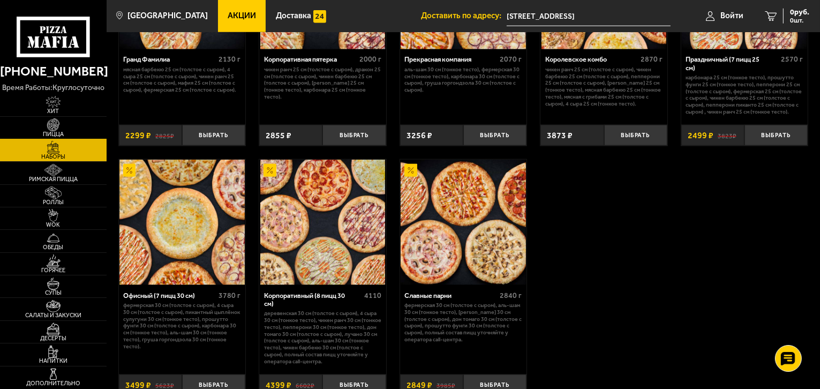  What do you see at coordinates (323, 222) in the screenshot?
I see `img: Корпоративный (8 пицц 30 см)` at bounding box center [323, 222].